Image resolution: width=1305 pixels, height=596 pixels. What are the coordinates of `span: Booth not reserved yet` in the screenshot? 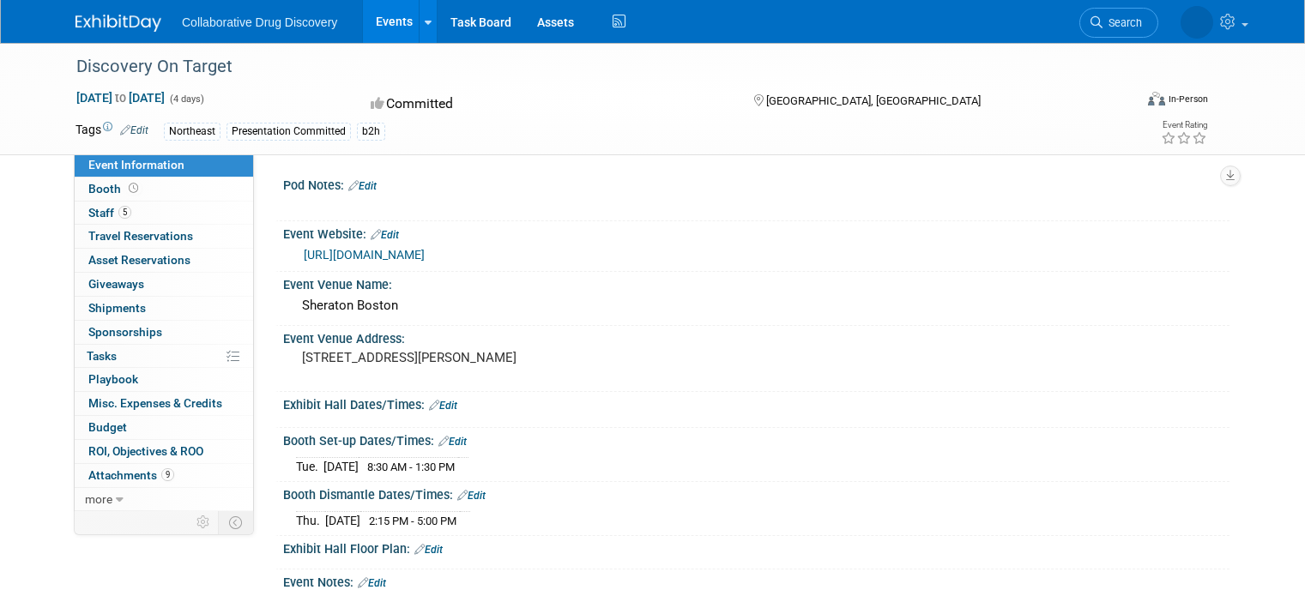 It's located at (133, 188).